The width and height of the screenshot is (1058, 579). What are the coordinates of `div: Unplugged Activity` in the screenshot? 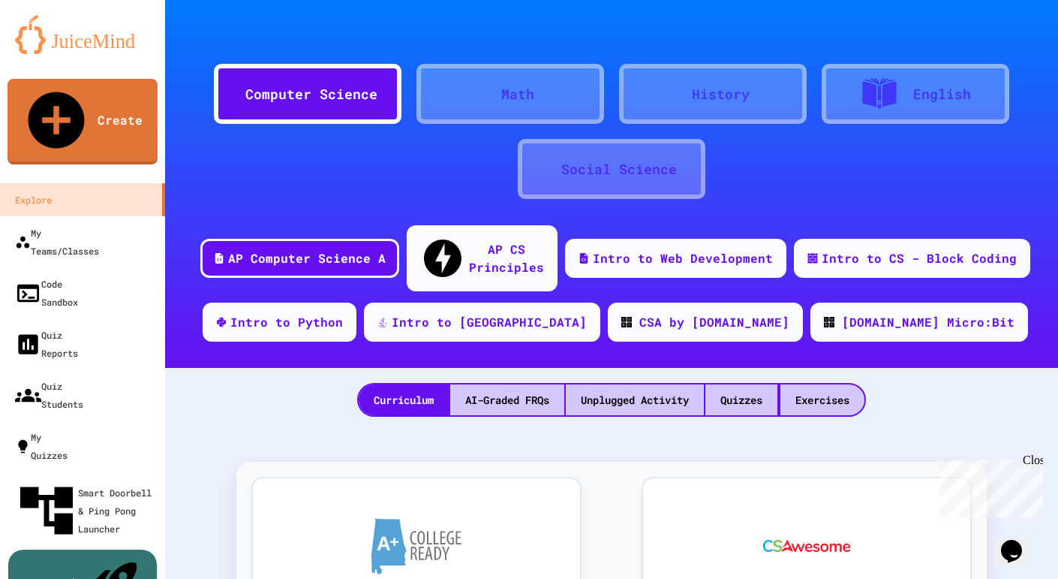 It's located at (635, 399).